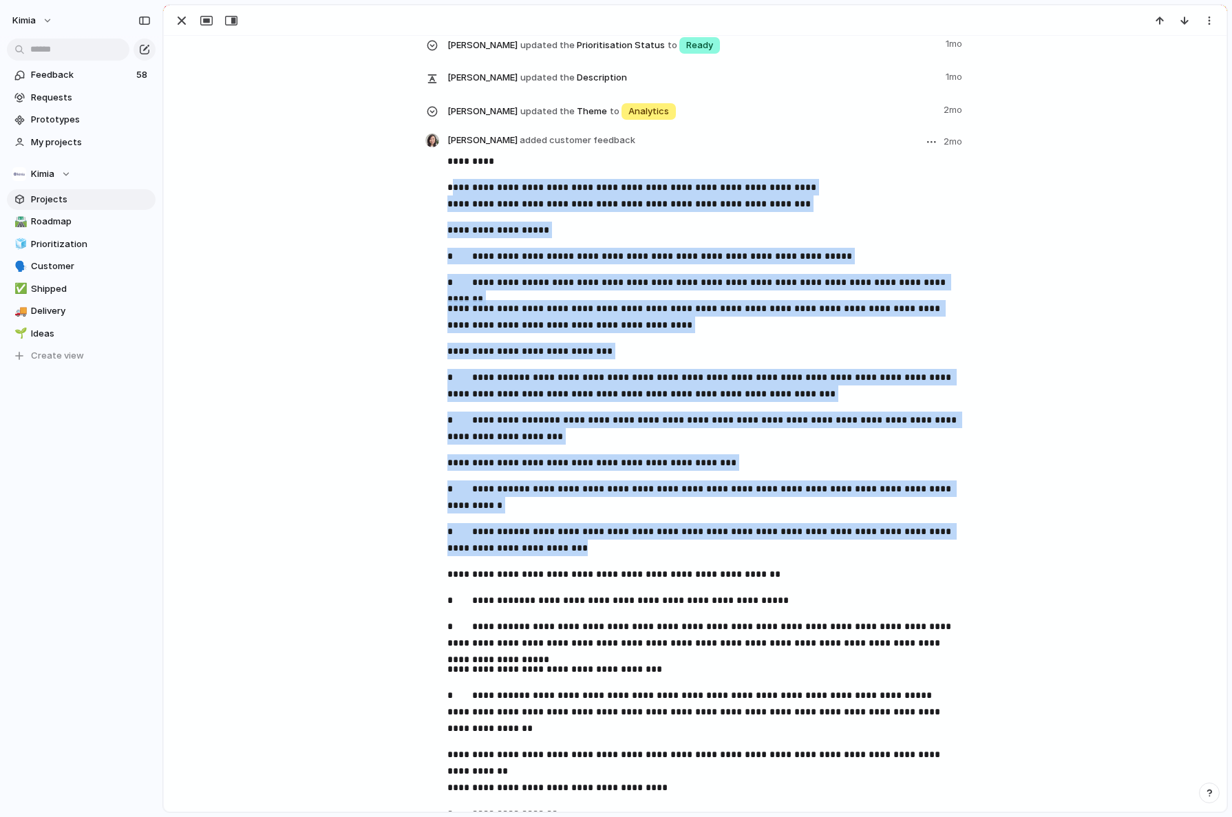 The image size is (1232, 817). Describe the element at coordinates (692, 45) in the screenshot. I see `span: Prioritisation Status` at that location.